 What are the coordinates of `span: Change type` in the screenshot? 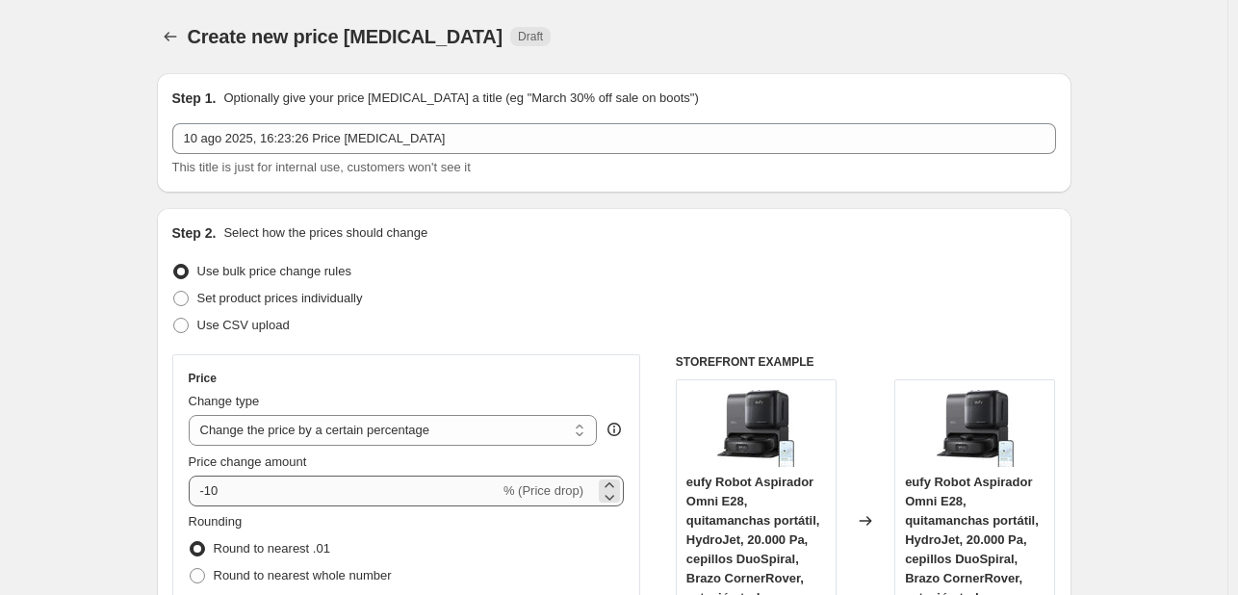 It's located at (224, 400).